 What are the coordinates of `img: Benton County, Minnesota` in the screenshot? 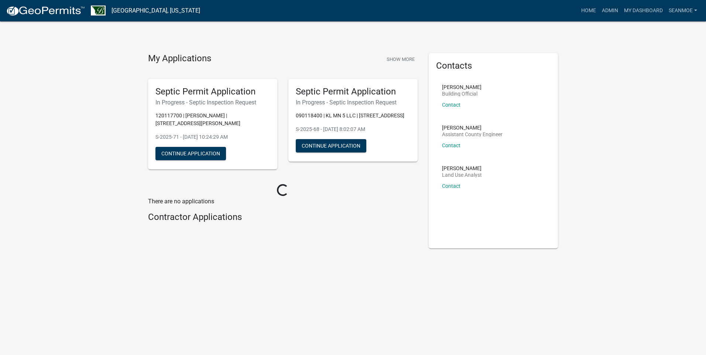 It's located at (98, 10).